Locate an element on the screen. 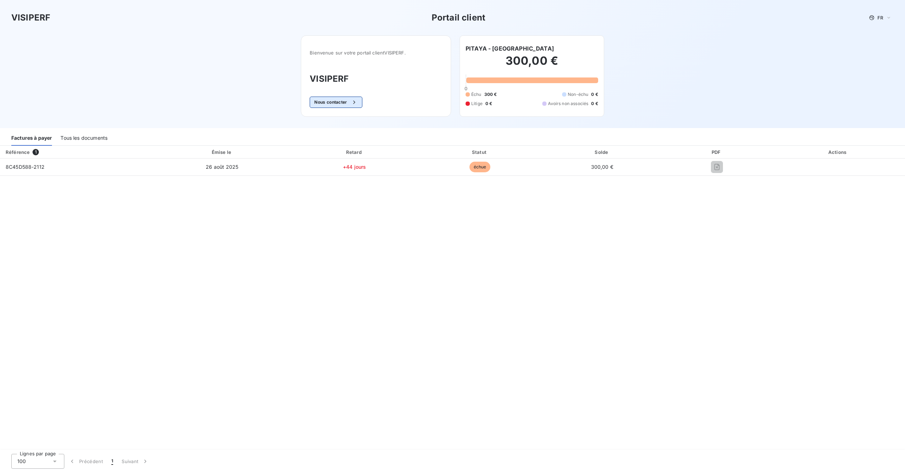 The height and width of the screenshot is (473, 905). span: échue is located at coordinates (480, 167).